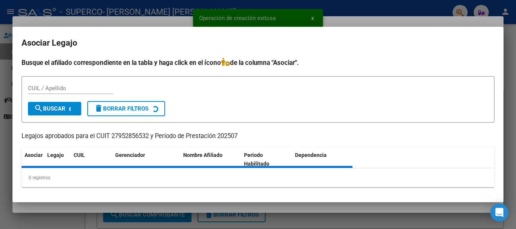  I want to click on datatable-header-cell: Dependencia, so click(322, 160).